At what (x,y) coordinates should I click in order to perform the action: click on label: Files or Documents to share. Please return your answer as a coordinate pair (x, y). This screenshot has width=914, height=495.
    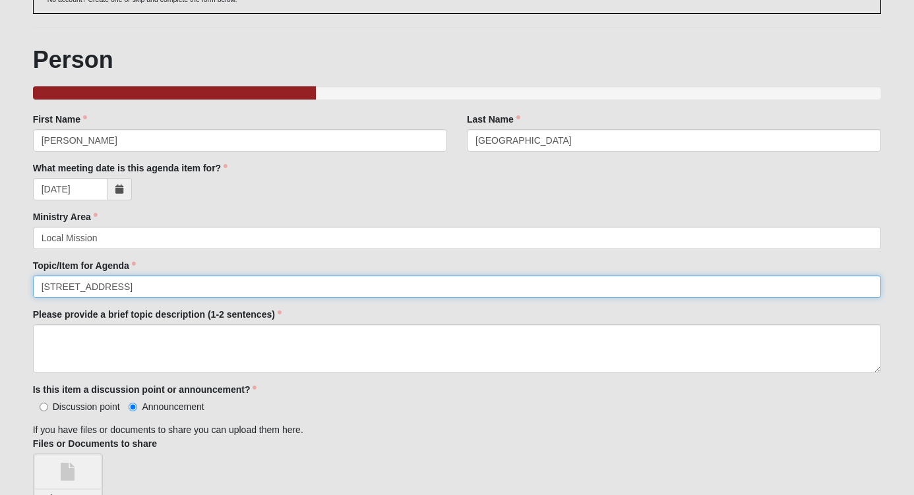
    Looking at the image, I should click on (95, 444).